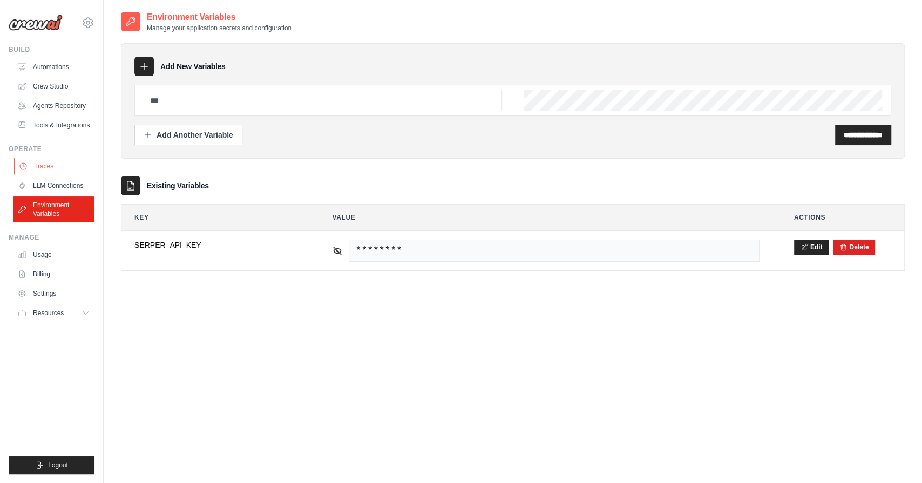 The width and height of the screenshot is (922, 483). I want to click on span: Logout, so click(58, 465).